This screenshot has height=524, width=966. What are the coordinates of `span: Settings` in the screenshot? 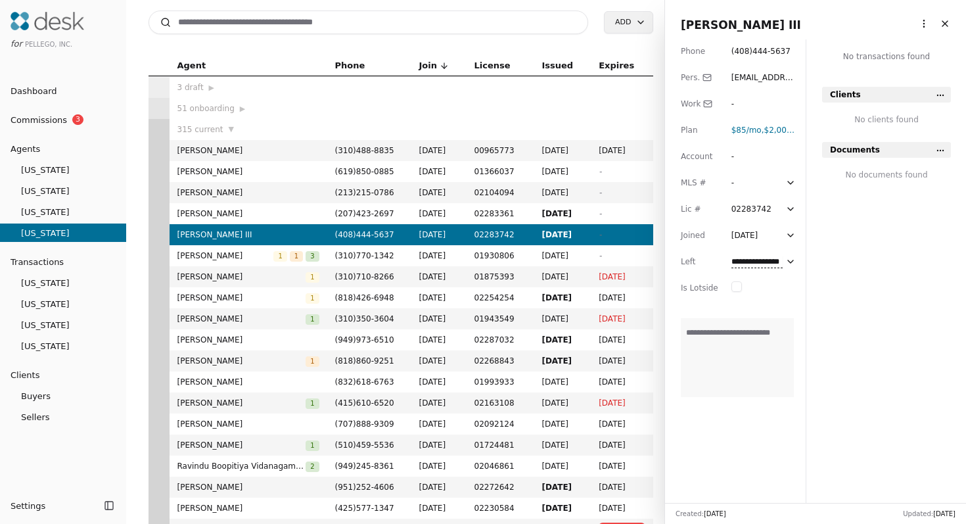 It's located at (28, 506).